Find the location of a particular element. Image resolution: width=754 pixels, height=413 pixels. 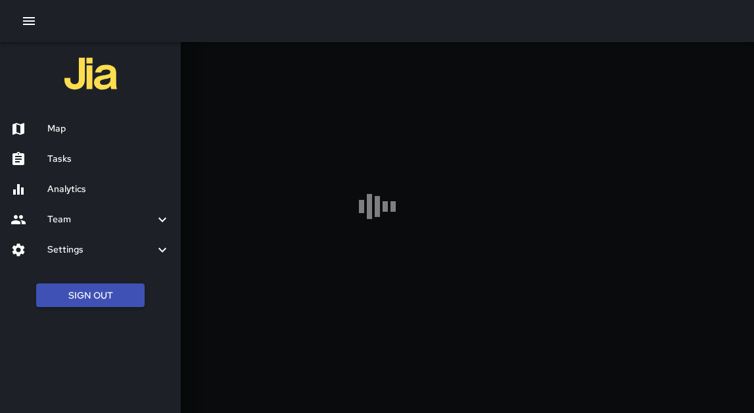

button: Sign Out is located at coordinates (90, 295).